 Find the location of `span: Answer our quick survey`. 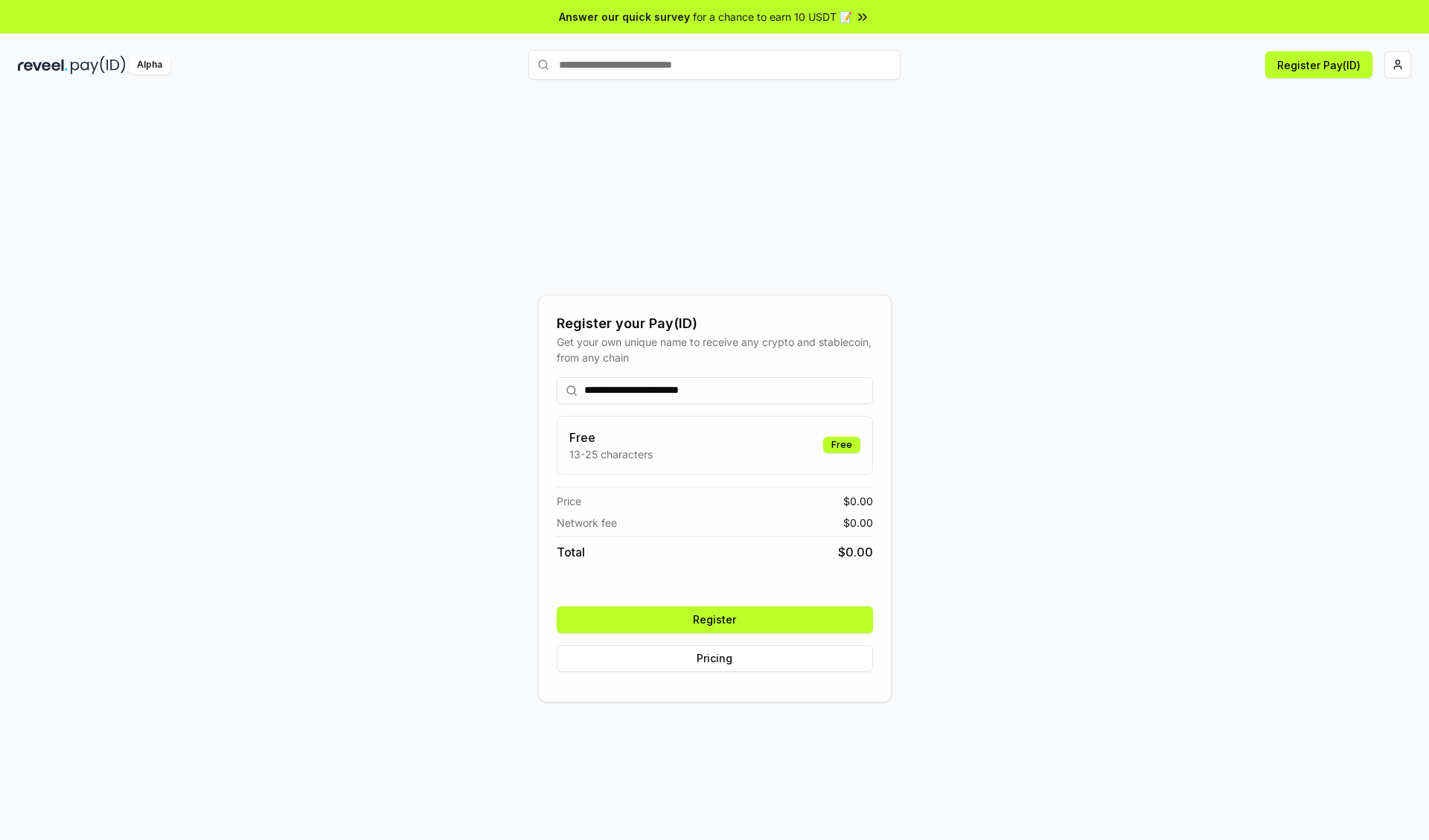

span: Answer our quick survey is located at coordinates (625, 16).